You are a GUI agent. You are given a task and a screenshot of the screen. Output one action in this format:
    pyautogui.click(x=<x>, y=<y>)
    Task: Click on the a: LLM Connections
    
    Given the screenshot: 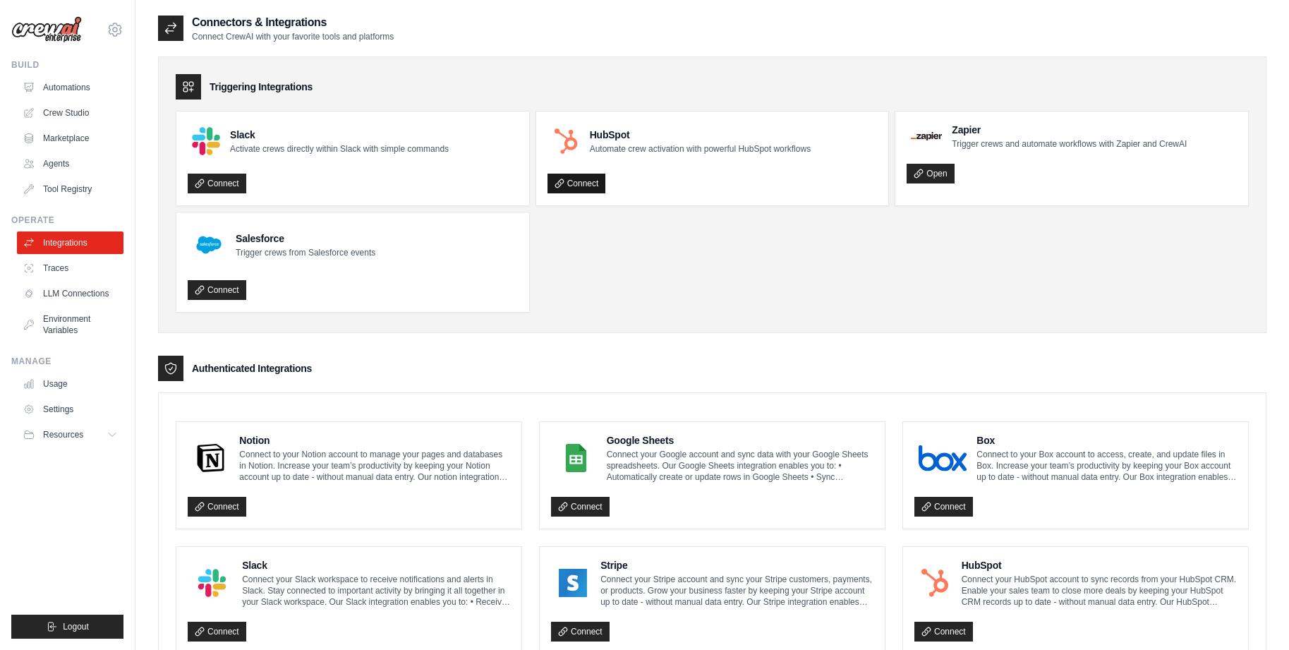 What is the action you would take?
    pyautogui.click(x=70, y=293)
    